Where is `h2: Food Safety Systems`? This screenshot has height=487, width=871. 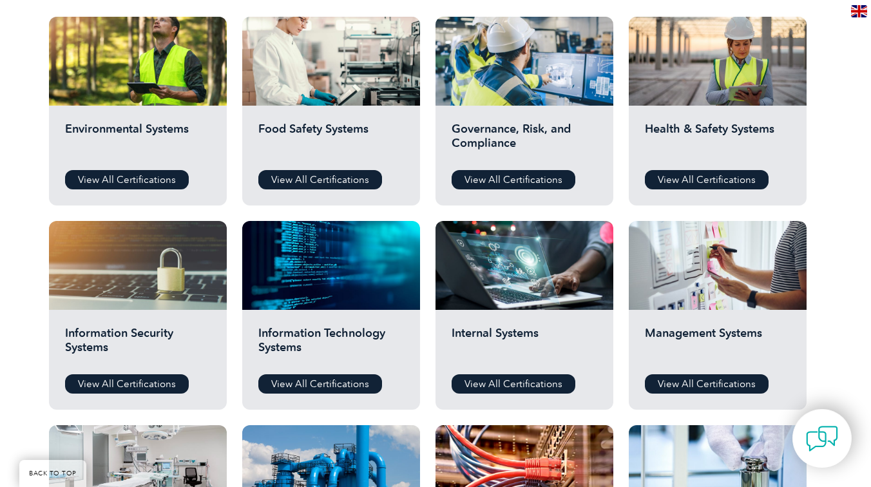 h2: Food Safety Systems is located at coordinates (331, 141).